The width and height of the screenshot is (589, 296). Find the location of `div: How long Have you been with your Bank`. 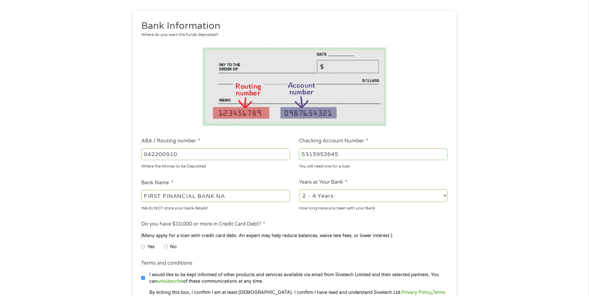

div: How long Have you been with your Bank is located at coordinates (373, 207).